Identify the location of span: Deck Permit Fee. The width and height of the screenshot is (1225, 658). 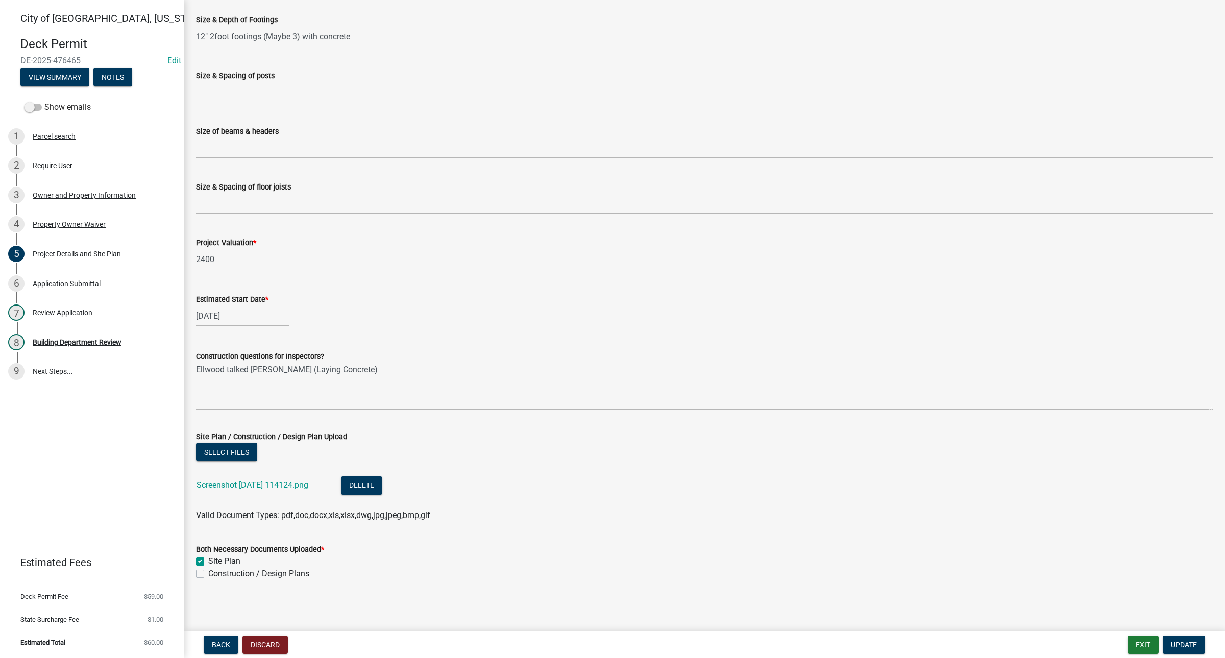
(44, 596).